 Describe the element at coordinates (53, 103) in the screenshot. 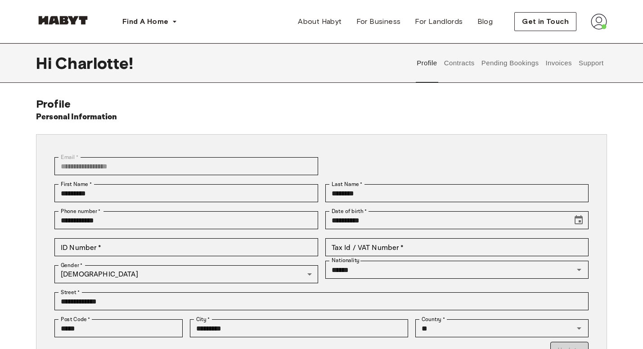

I see `span: Profile` at that location.